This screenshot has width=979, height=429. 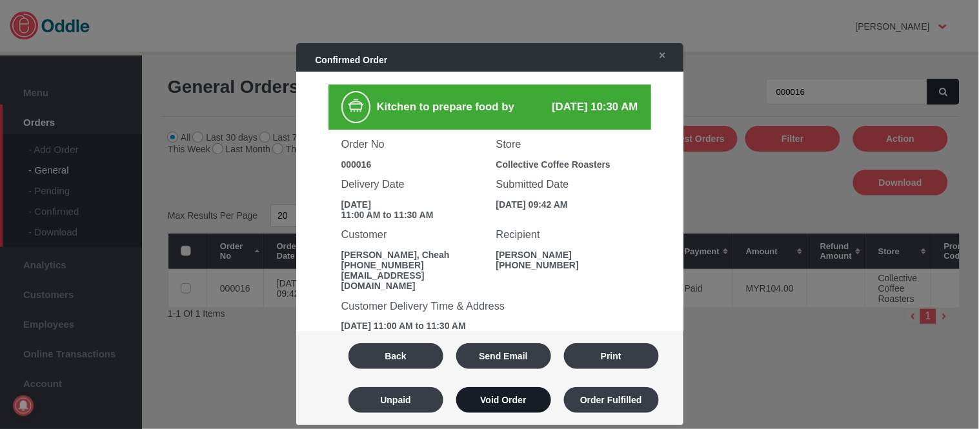 I want to click on h3: Customer Delivery Time & Address, so click(x=490, y=306).